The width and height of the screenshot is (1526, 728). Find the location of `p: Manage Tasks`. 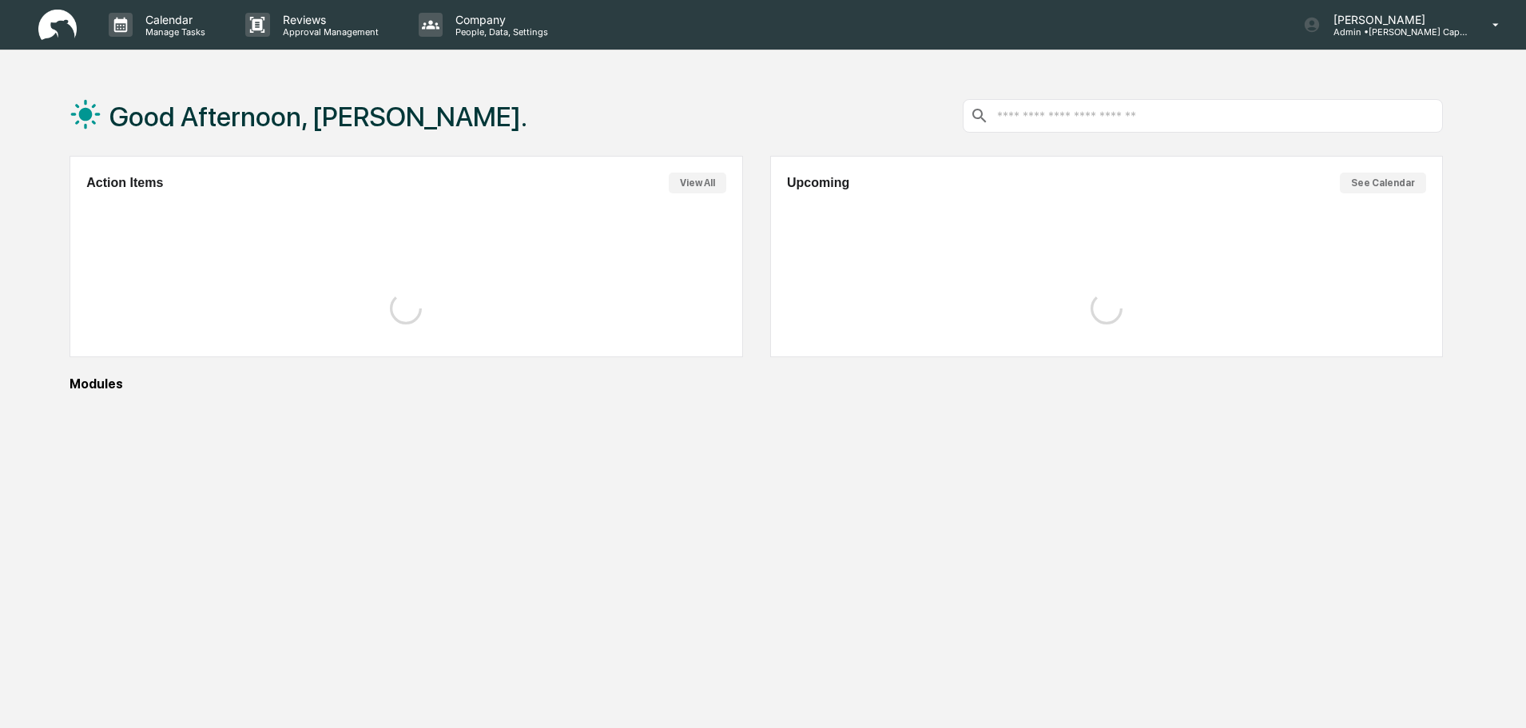

p: Manage Tasks is located at coordinates (173, 32).